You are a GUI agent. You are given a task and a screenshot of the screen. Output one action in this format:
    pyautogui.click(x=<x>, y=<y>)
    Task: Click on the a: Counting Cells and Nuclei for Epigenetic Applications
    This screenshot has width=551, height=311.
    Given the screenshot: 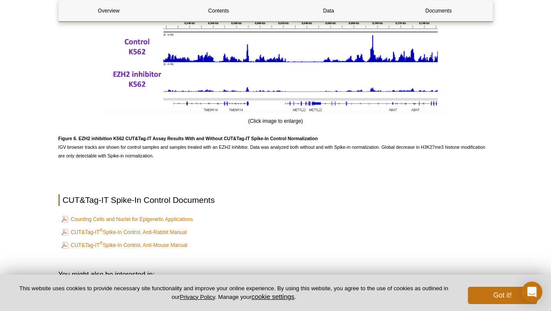 What is the action you would take?
    pyautogui.click(x=127, y=220)
    